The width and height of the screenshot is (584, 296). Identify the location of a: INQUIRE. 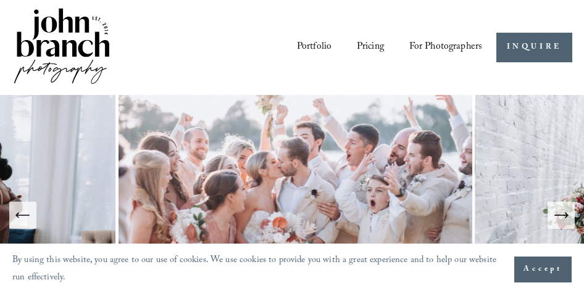
(534, 47).